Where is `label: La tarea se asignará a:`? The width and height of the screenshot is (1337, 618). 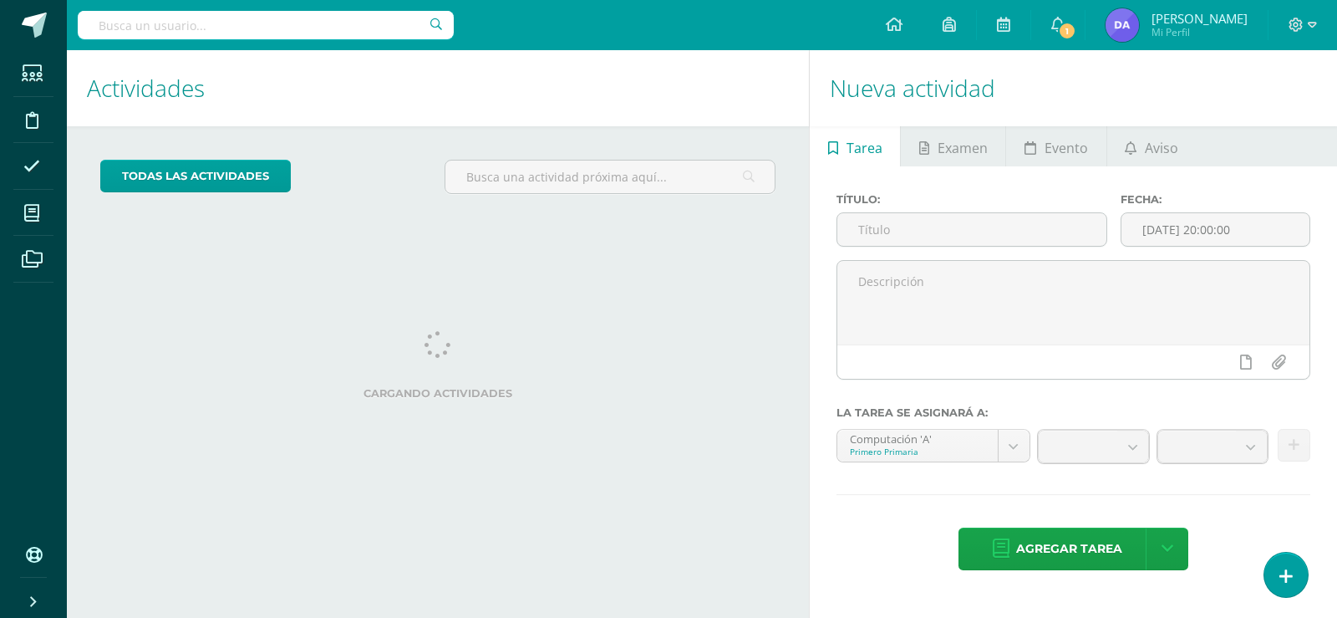 label: La tarea se asignará a: is located at coordinates (1073, 412).